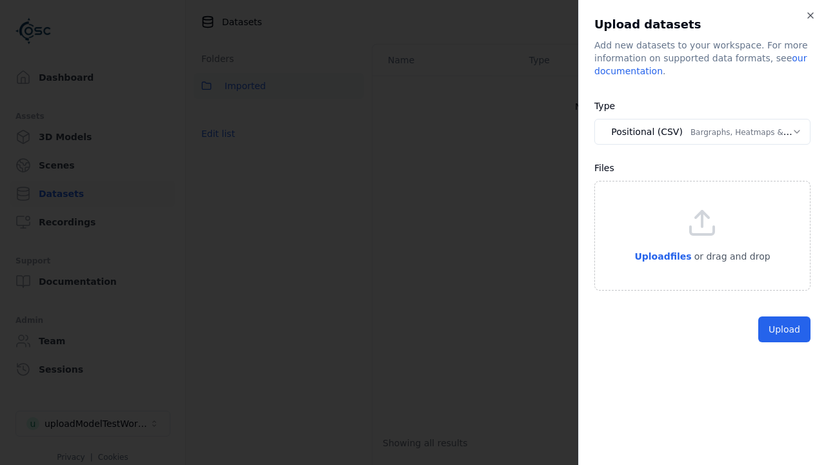  What do you see at coordinates (784, 329) in the screenshot?
I see `button: Upload` at bounding box center [784, 329].